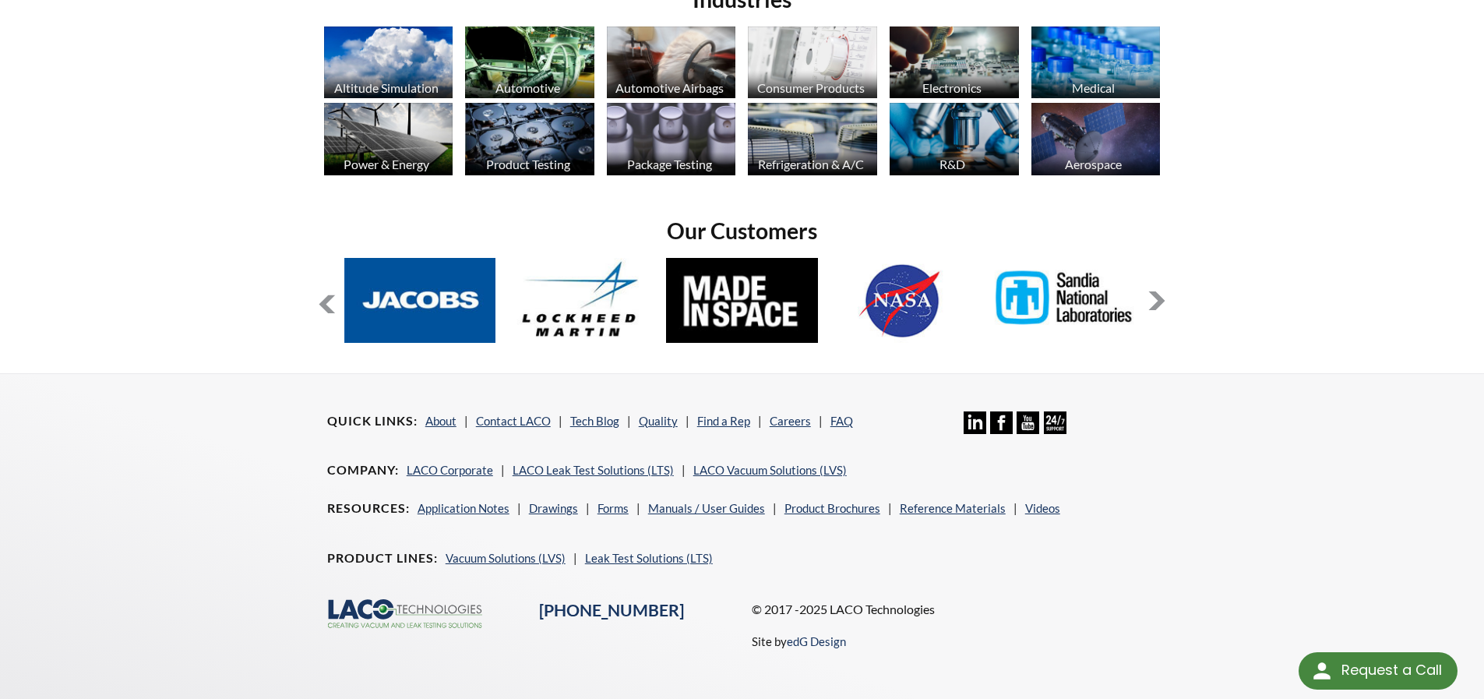 The image size is (1484, 699). Describe the element at coordinates (954, 62) in the screenshot. I see `img: industry_Electronics_670x376.jpg` at that location.